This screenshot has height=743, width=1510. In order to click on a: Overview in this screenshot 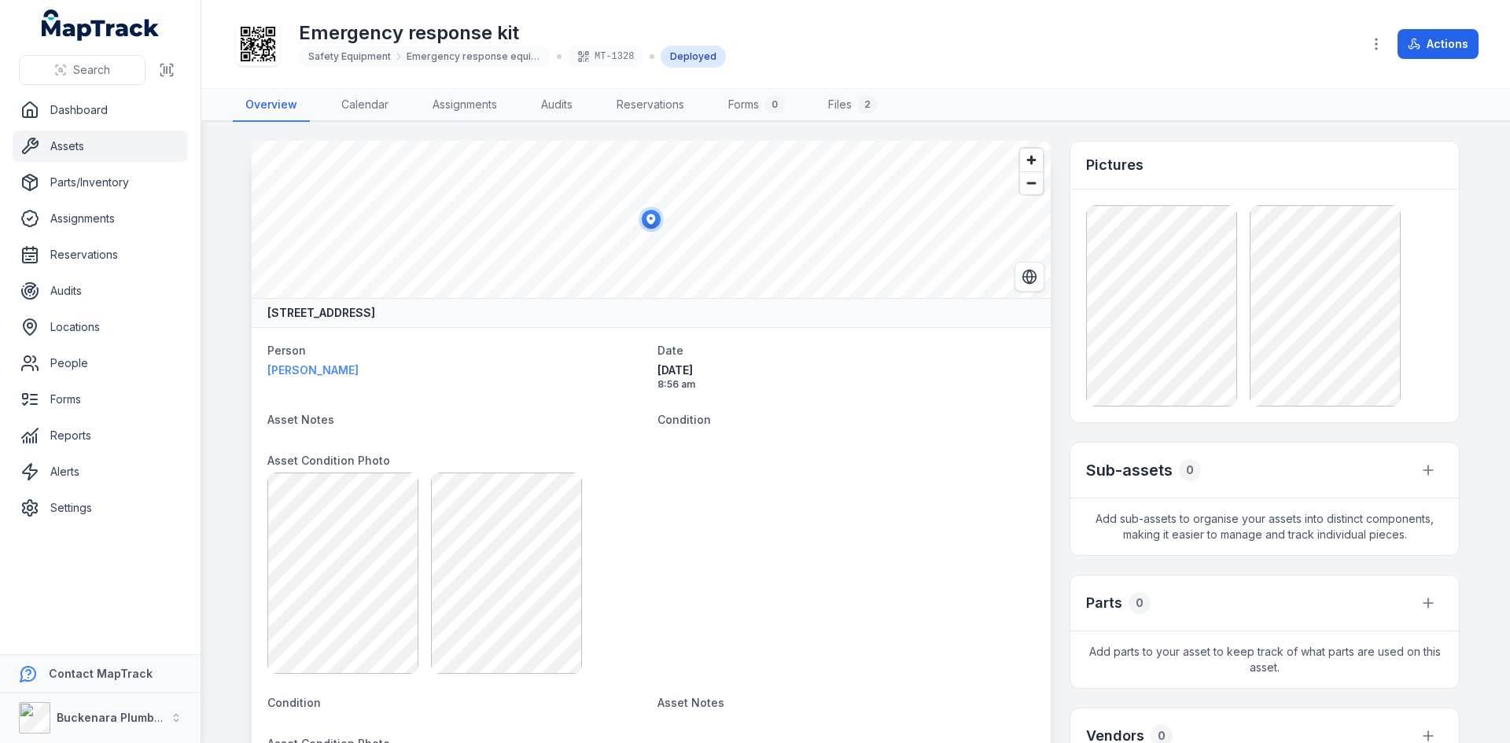, I will do `click(271, 105)`.